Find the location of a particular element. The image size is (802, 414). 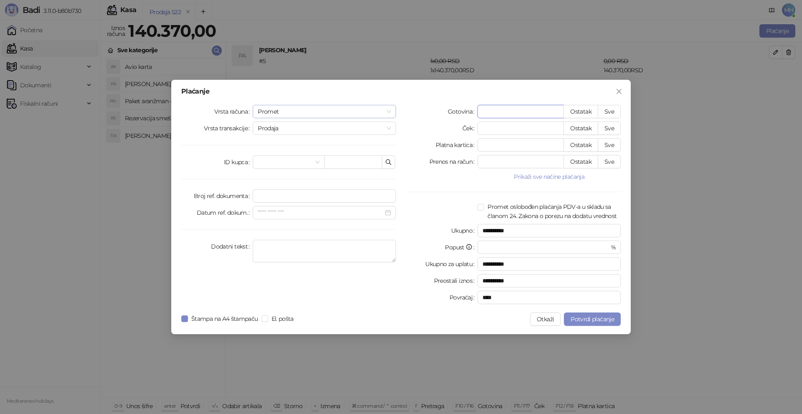

button: Prikaži sve načine plaćanja is located at coordinates (549, 177).